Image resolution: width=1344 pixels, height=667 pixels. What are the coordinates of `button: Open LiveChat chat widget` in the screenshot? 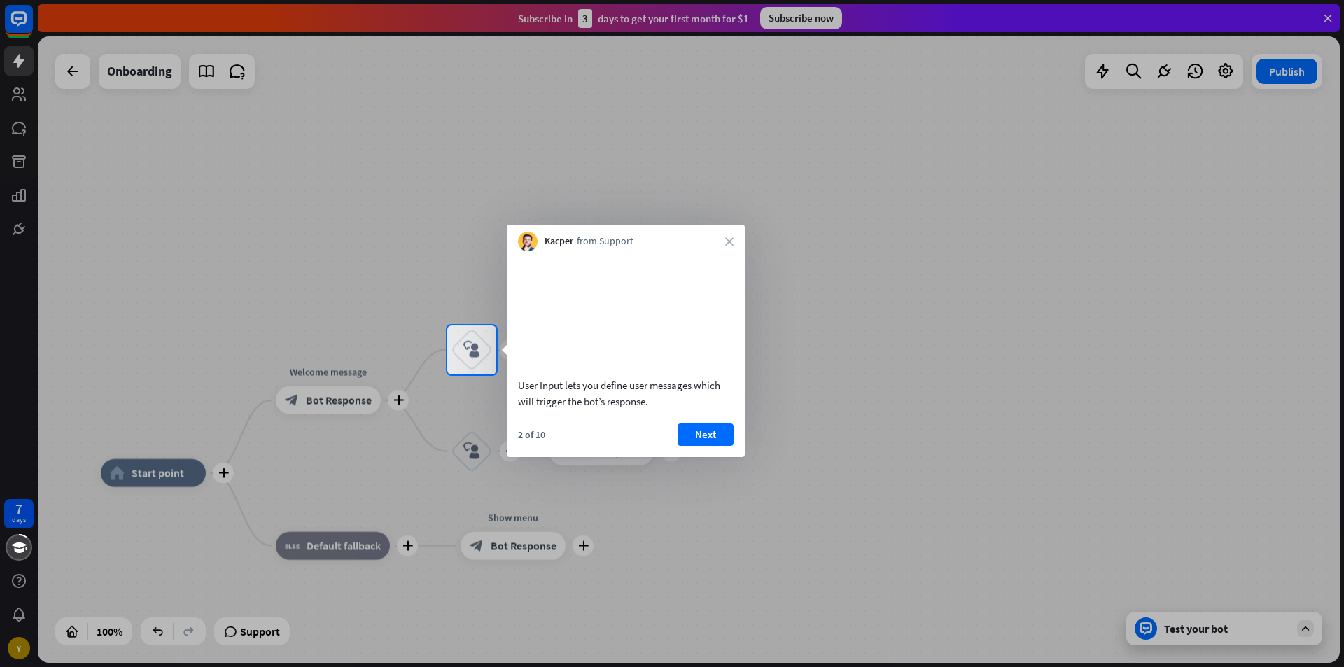 It's located at (32, 27).